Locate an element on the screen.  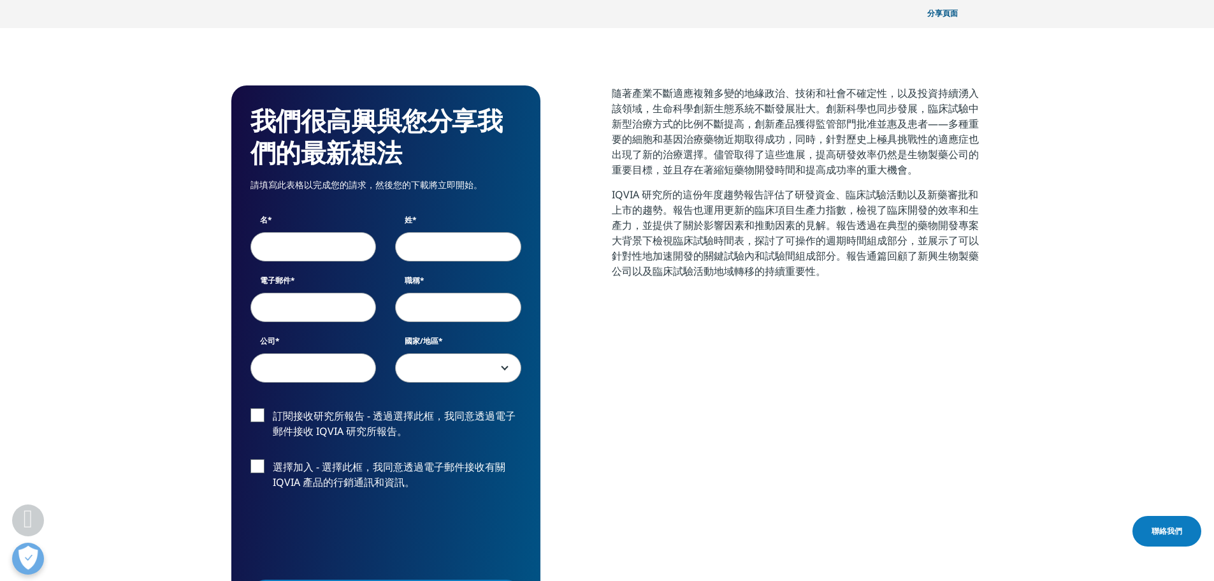
font: 我們很高興與您分享我們的最新想法 is located at coordinates (377, 136).